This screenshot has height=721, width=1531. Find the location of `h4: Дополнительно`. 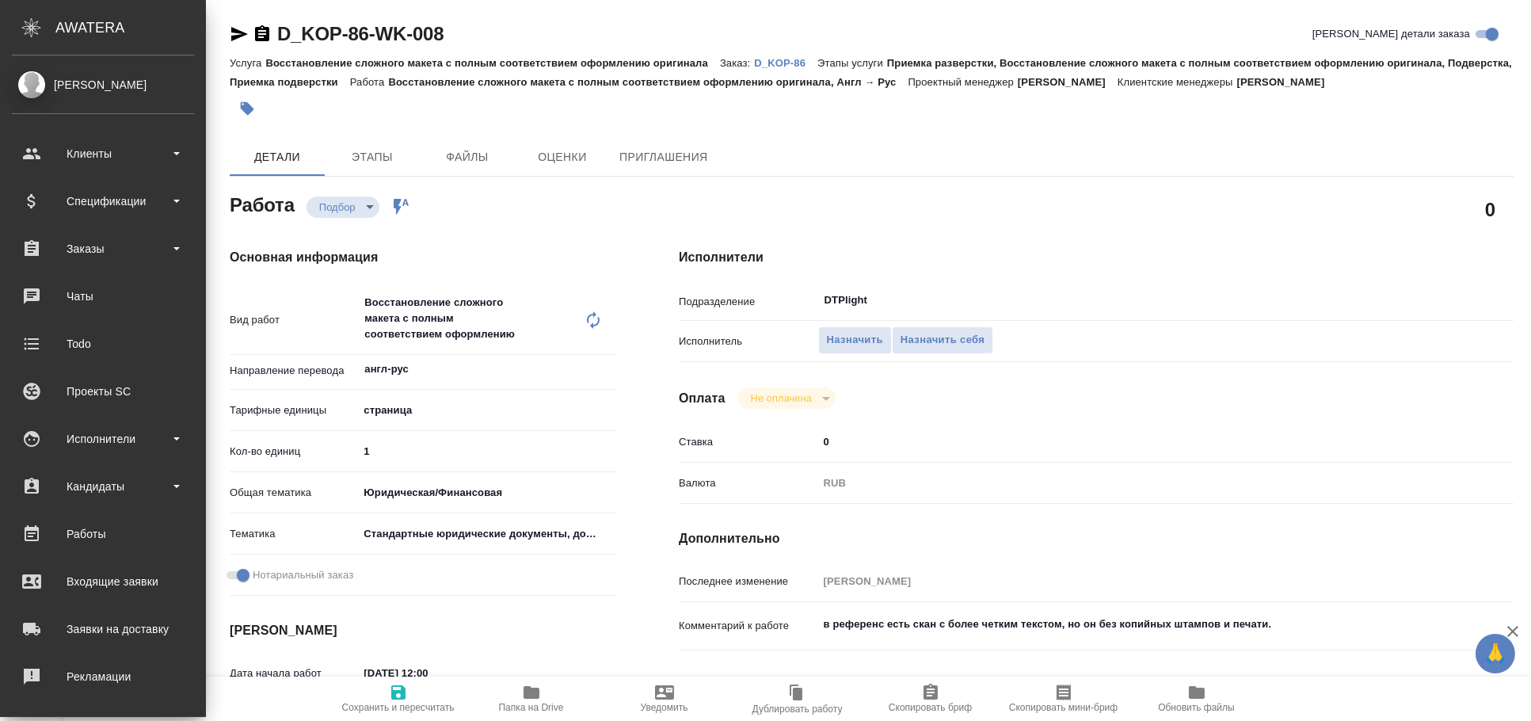

h4: Дополнительно is located at coordinates (1096, 539).